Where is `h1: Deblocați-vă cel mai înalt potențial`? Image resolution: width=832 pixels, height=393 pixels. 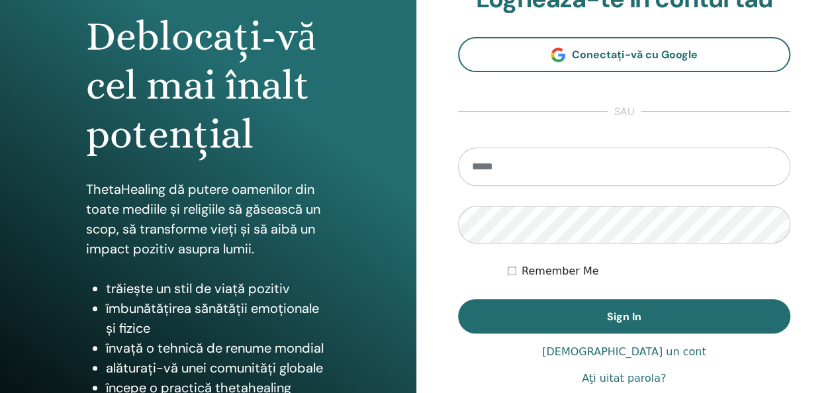 h1: Deblocați-vă cel mai înalt potențial is located at coordinates (208, 85).